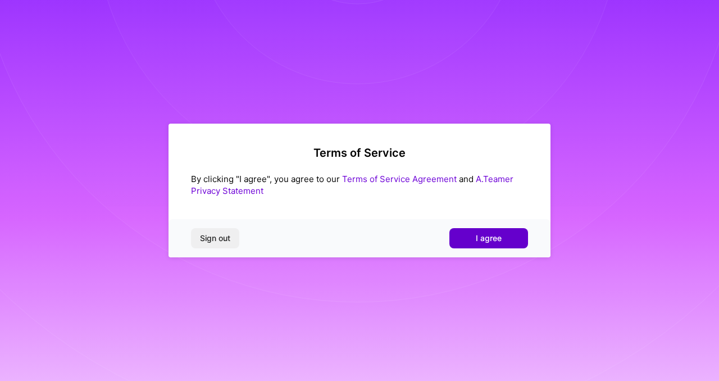 The height and width of the screenshot is (381, 719). What do you see at coordinates (215, 238) in the screenshot?
I see `button: Sign out` at bounding box center [215, 238].